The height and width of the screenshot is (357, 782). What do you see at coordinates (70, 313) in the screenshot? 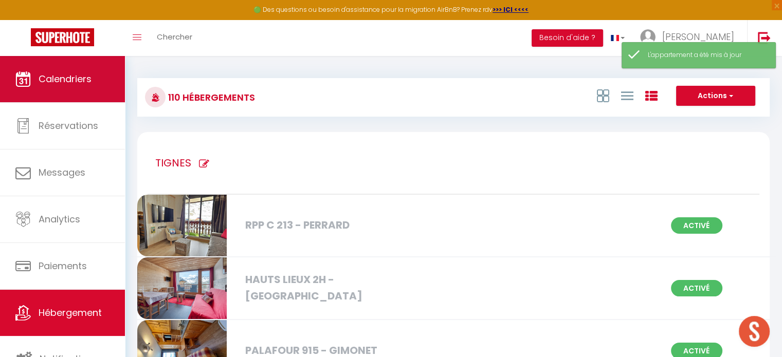
I see `span: Hébergement` at bounding box center [70, 313].